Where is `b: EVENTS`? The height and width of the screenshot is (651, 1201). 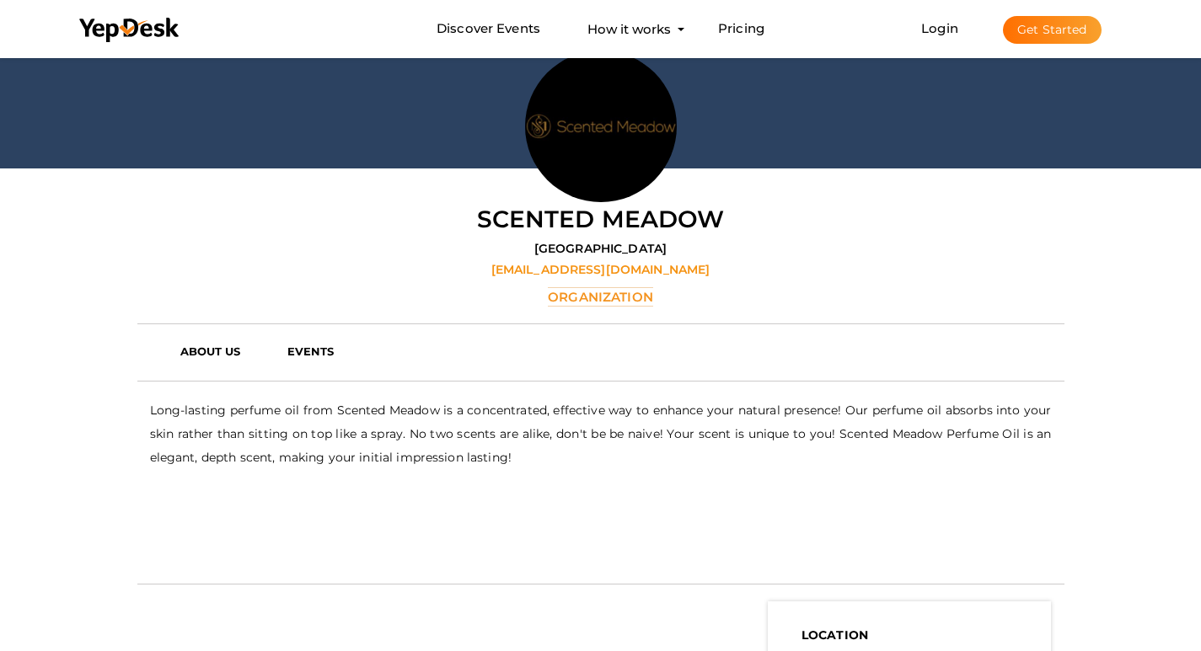
b: EVENTS is located at coordinates (311, 351).